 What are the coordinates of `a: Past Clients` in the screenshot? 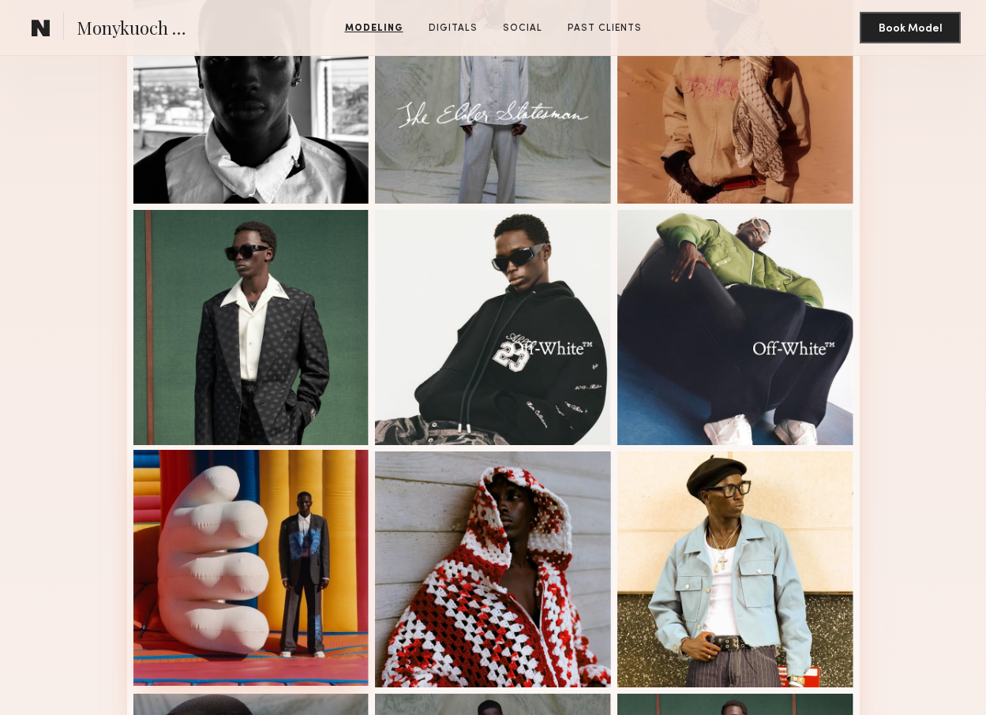 It's located at (605, 28).